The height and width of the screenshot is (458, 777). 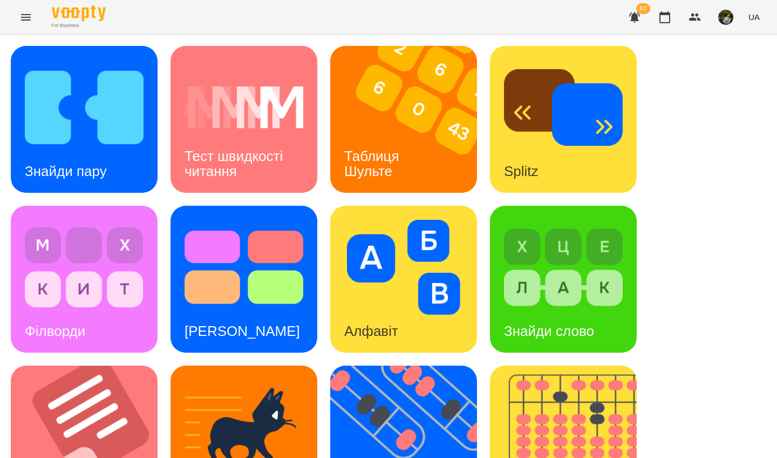 What do you see at coordinates (563, 279) in the screenshot?
I see `a: Знайди словоЗнайди слово` at bounding box center [563, 279].